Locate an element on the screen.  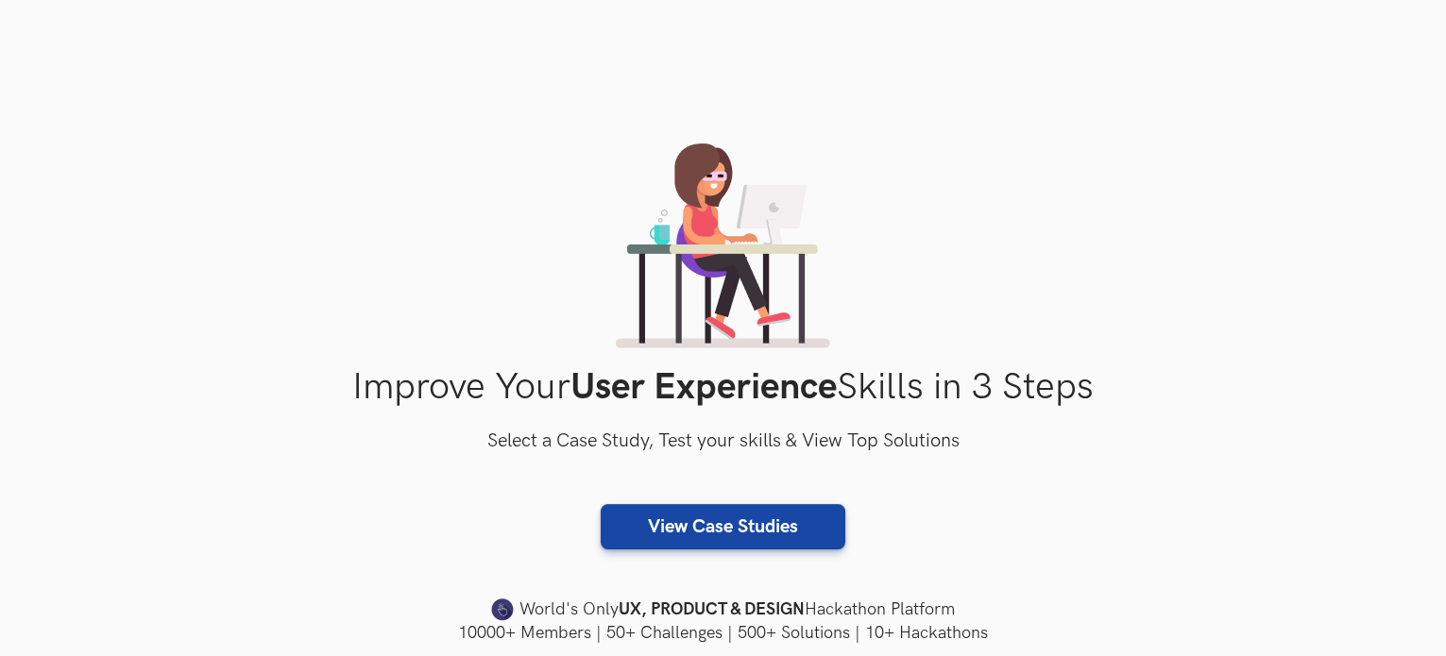
img: uxhack-favicon-image.png is located at coordinates (502, 610).